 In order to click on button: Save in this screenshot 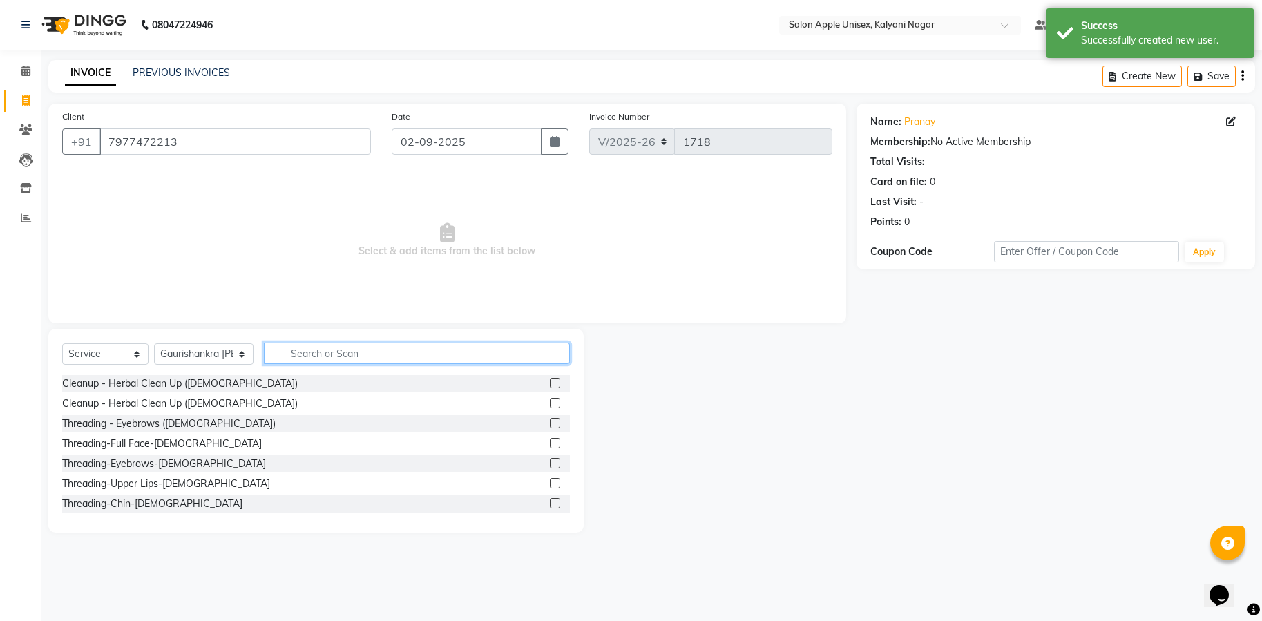, I will do `click(1212, 76)`.